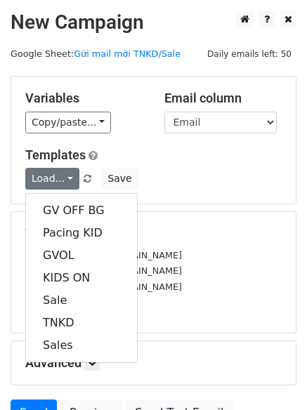  I want to click on h2: New Campaign, so click(153, 22).